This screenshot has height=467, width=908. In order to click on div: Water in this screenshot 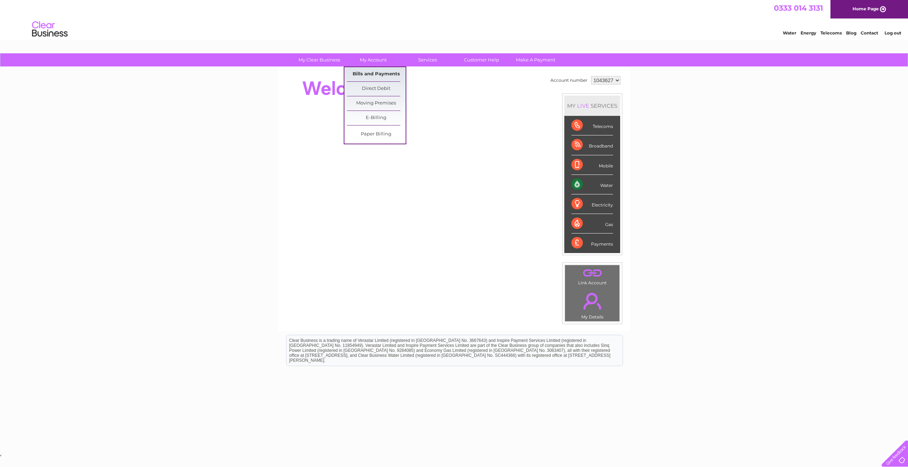, I will do `click(592, 185)`.